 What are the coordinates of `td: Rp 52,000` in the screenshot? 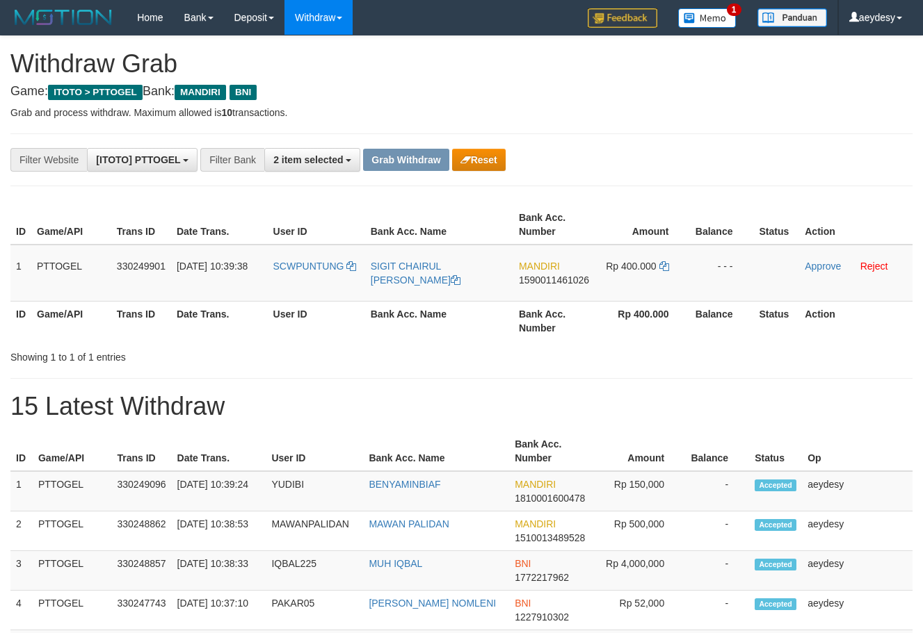 It's located at (637, 610).